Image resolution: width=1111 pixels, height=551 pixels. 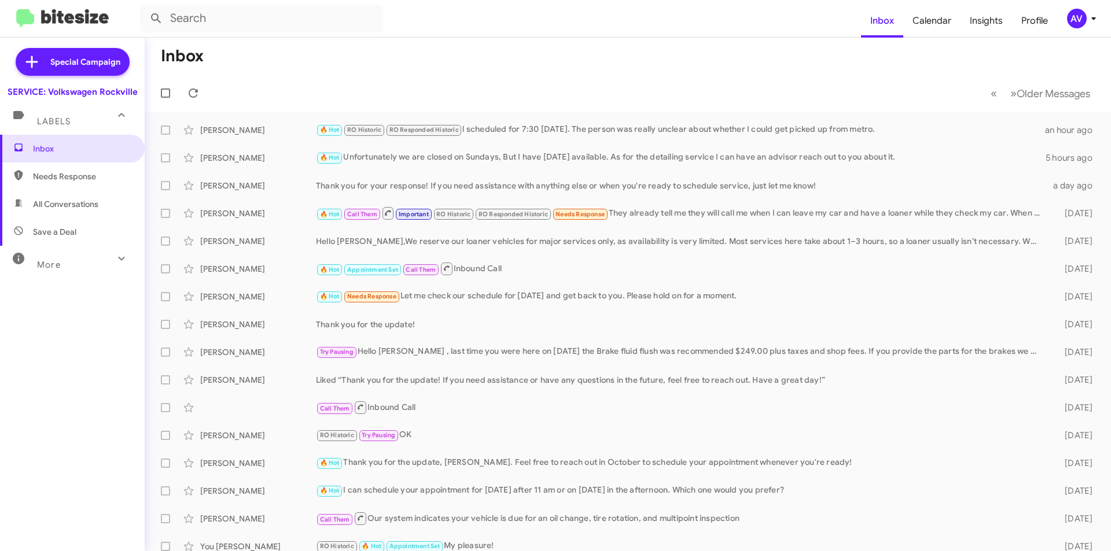 I want to click on div: 5 hours ago, so click(x=1073, y=158).